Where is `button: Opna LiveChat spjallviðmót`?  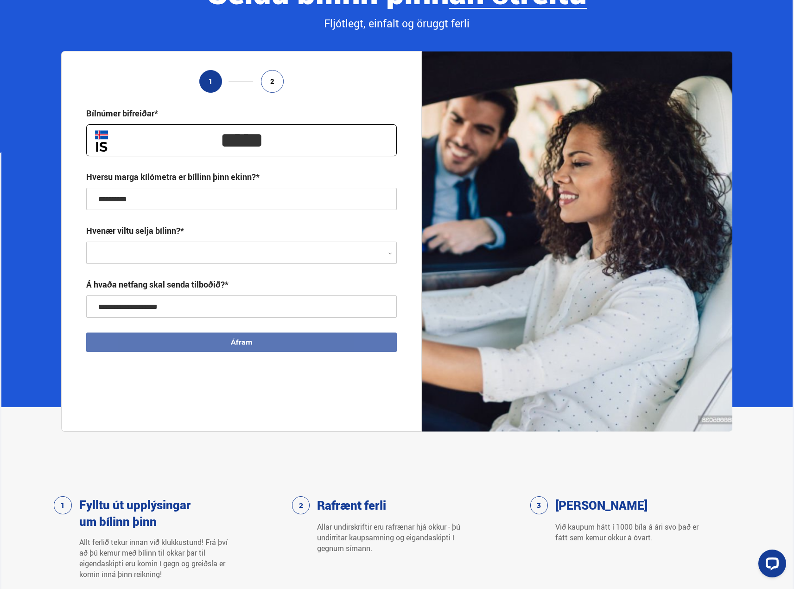
button: Opna LiveChat spjallviðmót is located at coordinates (21, 18).